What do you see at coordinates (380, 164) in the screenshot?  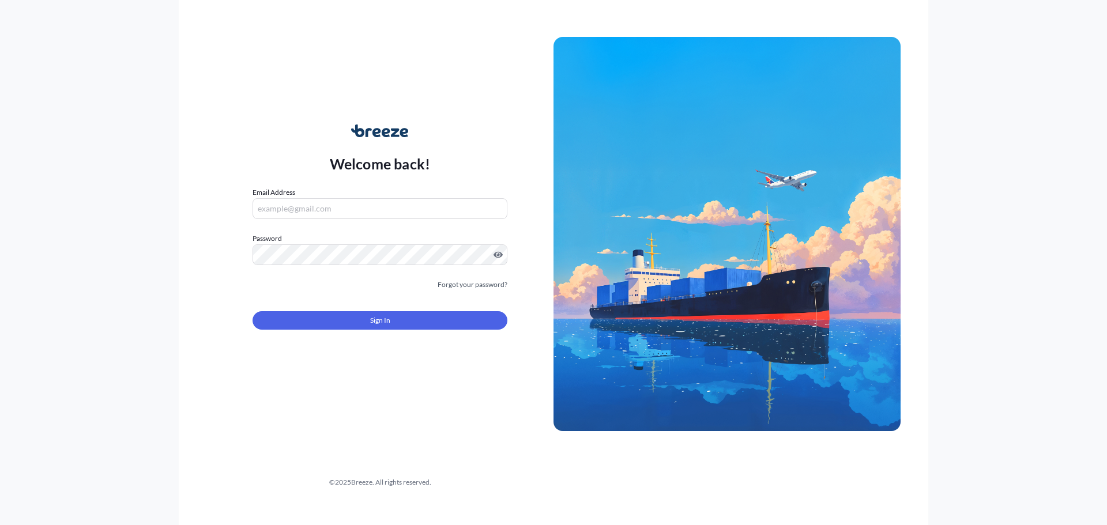 I see `p: Welcome back!` at bounding box center [380, 164].